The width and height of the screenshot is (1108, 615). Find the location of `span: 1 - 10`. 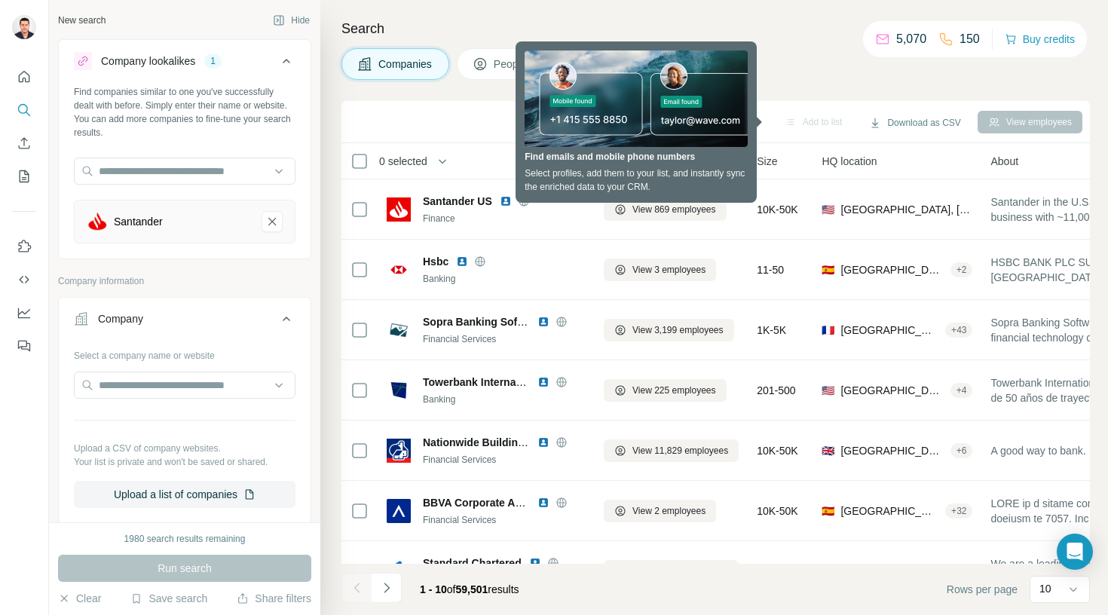

span: 1 - 10 is located at coordinates (433, 589).